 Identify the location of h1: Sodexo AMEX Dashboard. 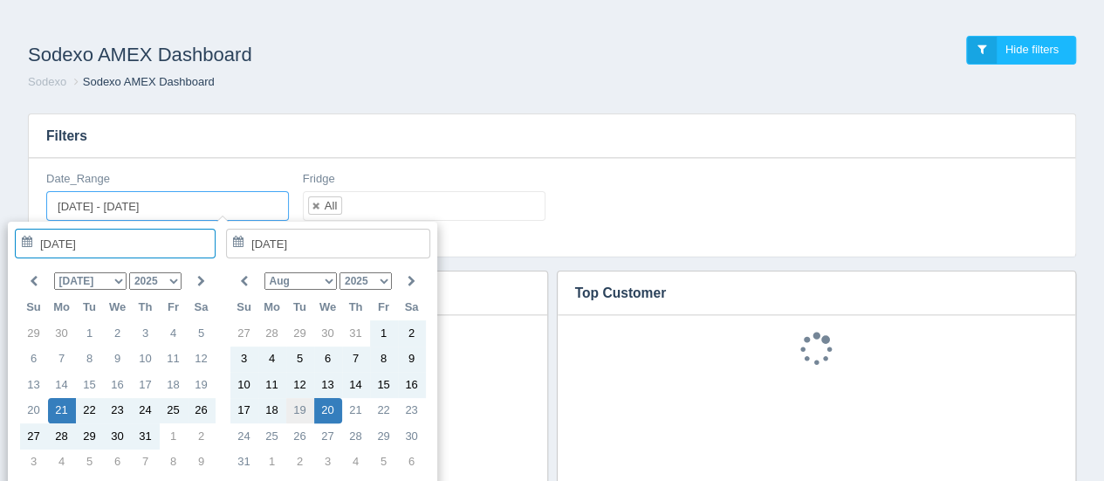
(290, 55).